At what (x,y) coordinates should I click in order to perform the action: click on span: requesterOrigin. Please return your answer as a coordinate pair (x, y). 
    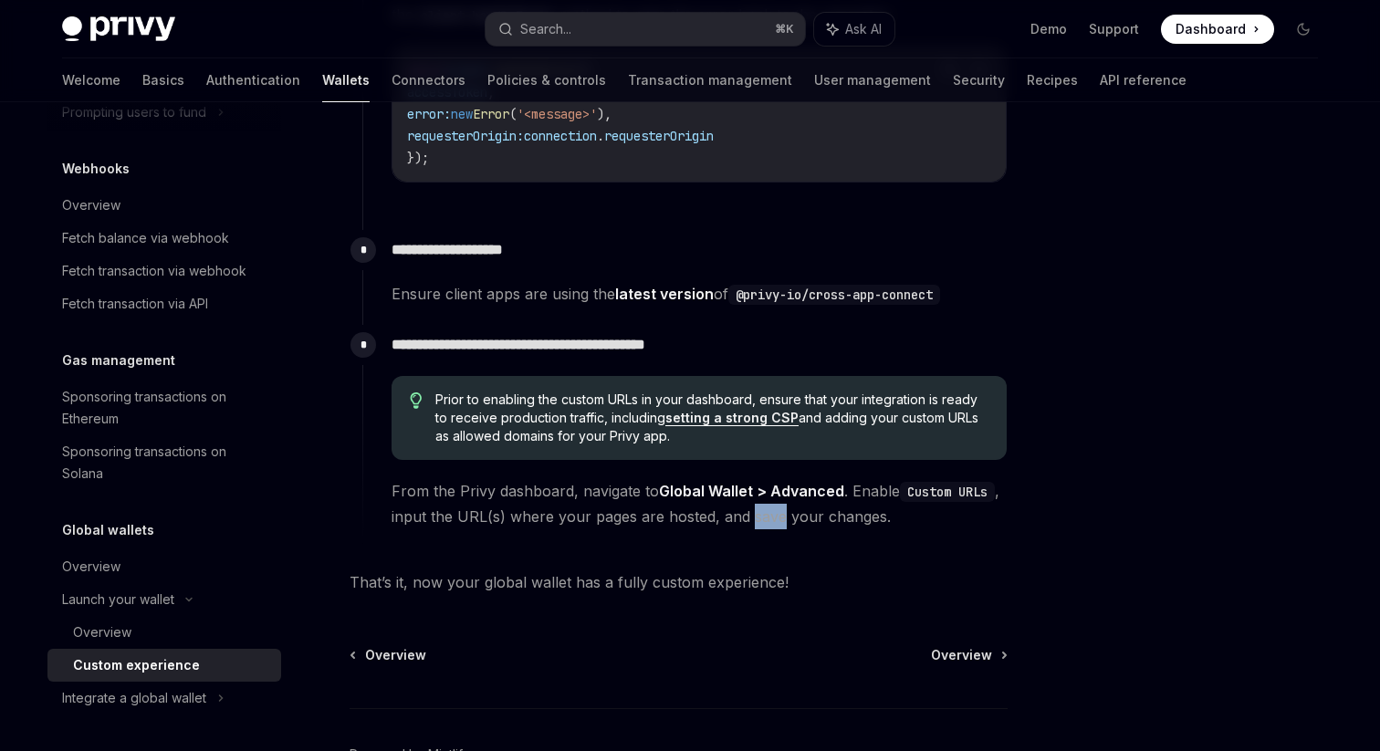
    Looking at the image, I should click on (659, 136).